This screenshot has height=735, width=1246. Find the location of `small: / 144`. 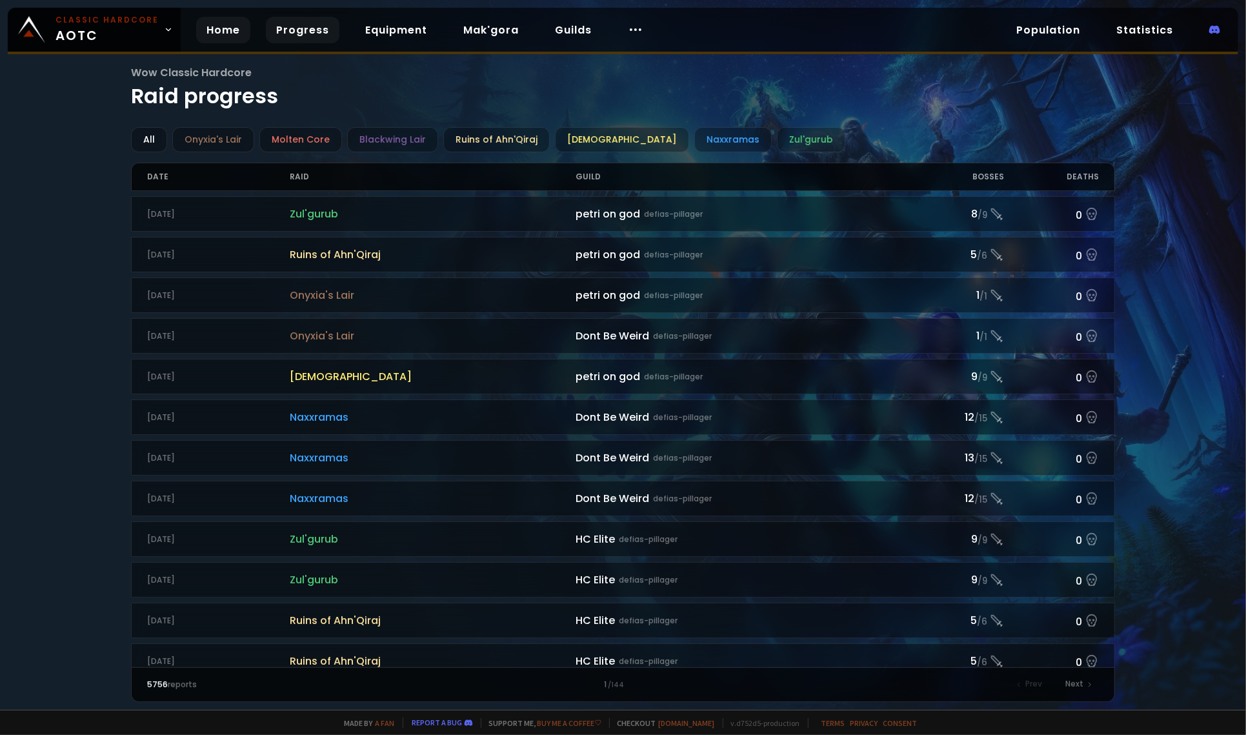

small: / 144 is located at coordinates (615, 685).